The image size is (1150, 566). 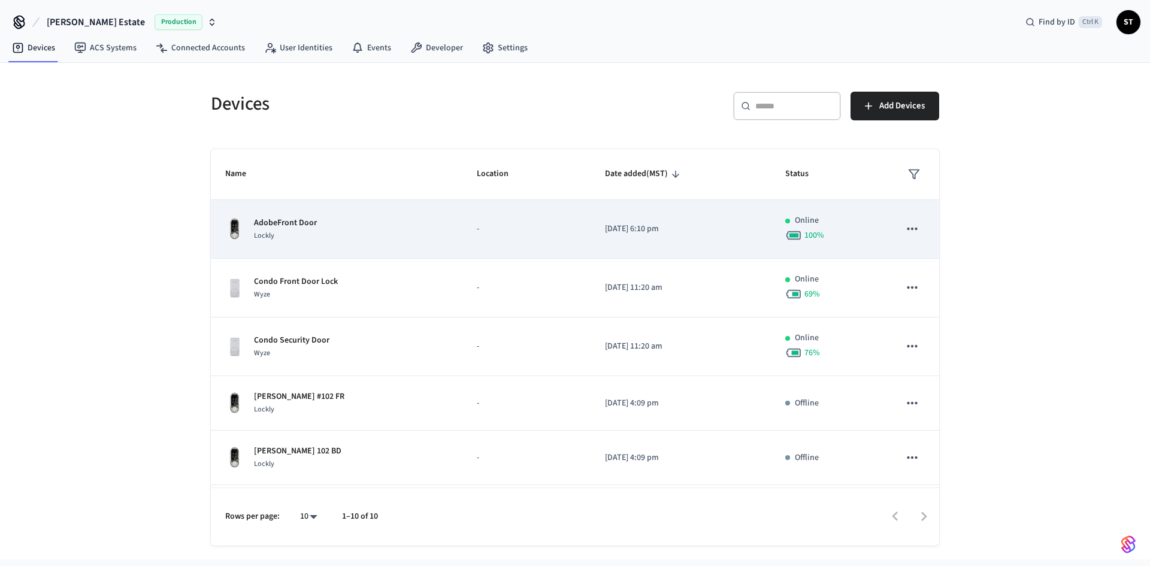 I want to click on span: ST, so click(x=1129, y=22).